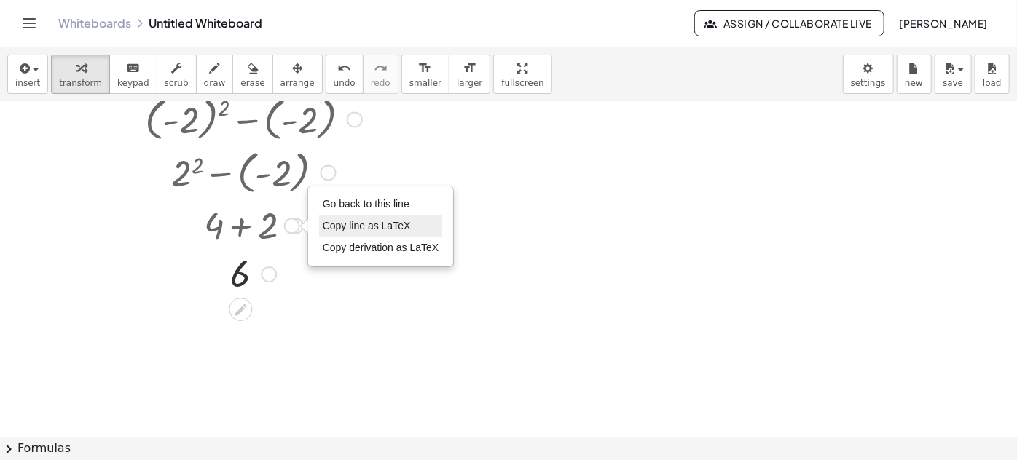  Describe the element at coordinates (133, 68) in the screenshot. I see `i: keyboard` at that location.